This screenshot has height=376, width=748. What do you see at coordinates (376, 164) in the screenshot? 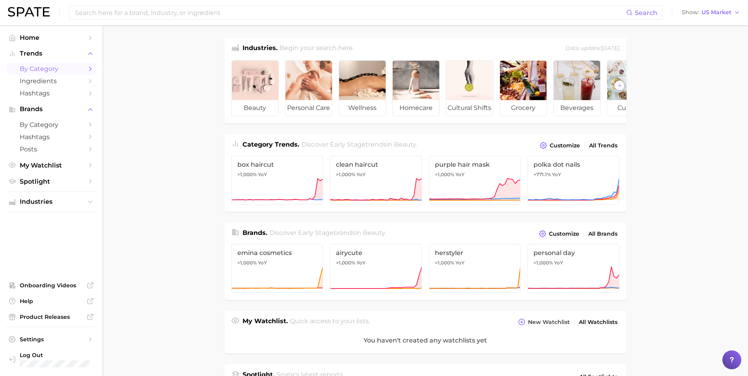
I see `span: clean haircut` at bounding box center [376, 164].